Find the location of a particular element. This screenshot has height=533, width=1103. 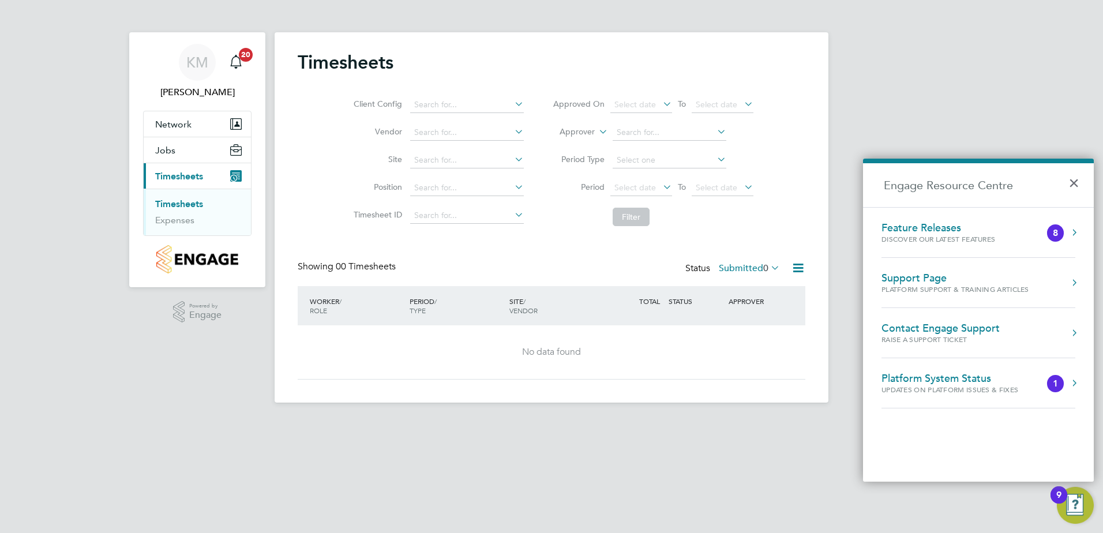

span: VENDOR is located at coordinates (523, 310).